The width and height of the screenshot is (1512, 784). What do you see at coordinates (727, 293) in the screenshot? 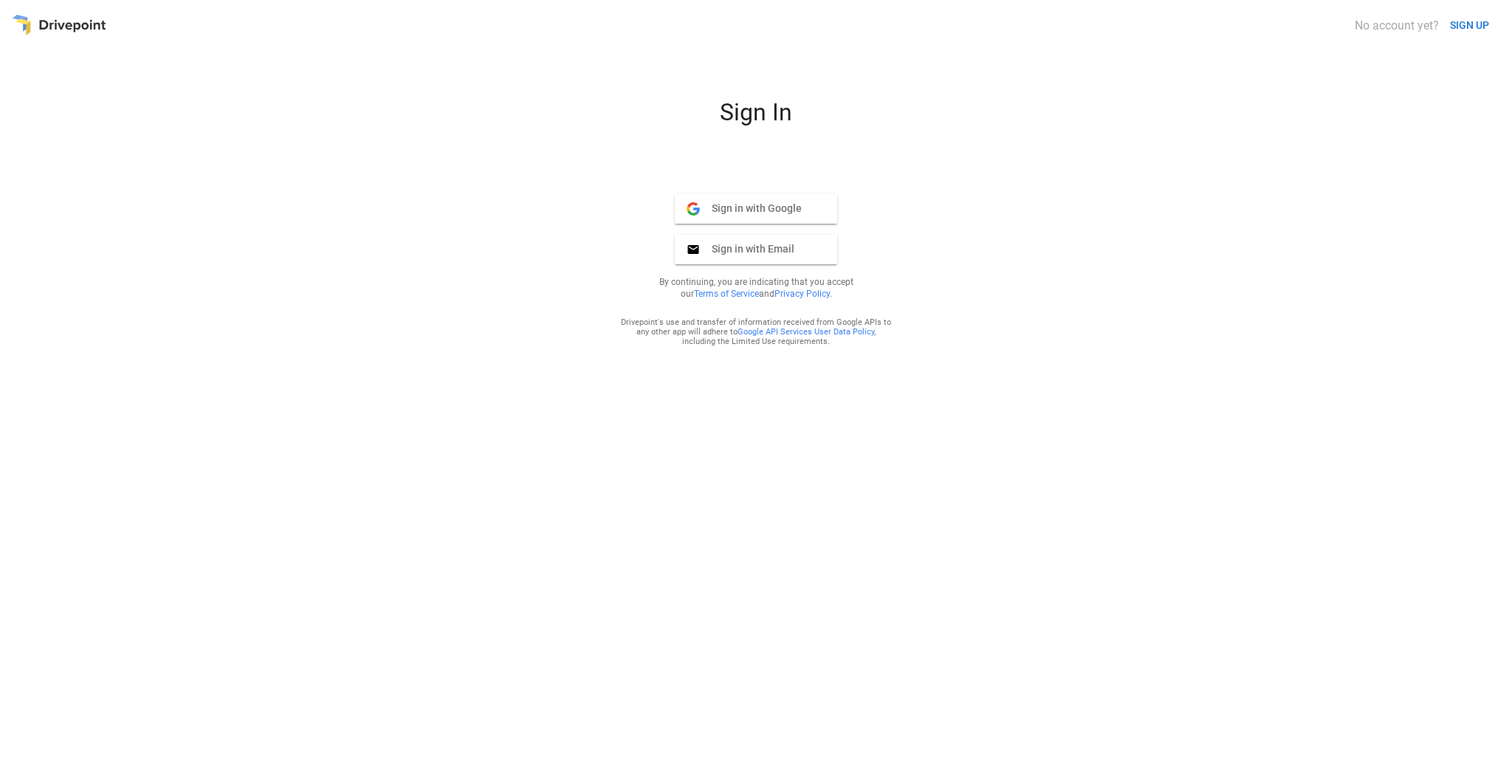
I see `a: Terms of Service` at bounding box center [727, 293].